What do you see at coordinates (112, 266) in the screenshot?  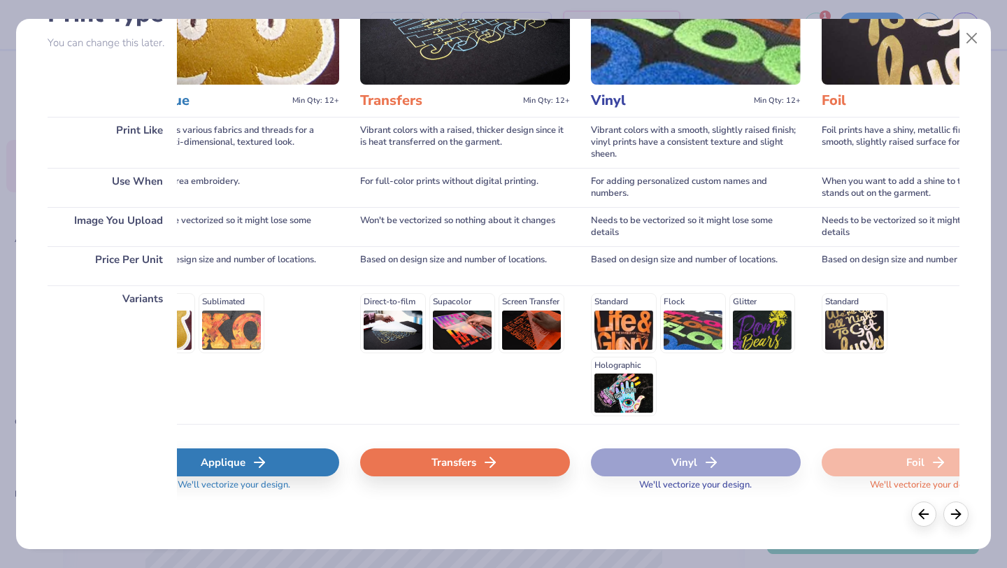 I see `div: Price Per Unit` at bounding box center [112, 266].